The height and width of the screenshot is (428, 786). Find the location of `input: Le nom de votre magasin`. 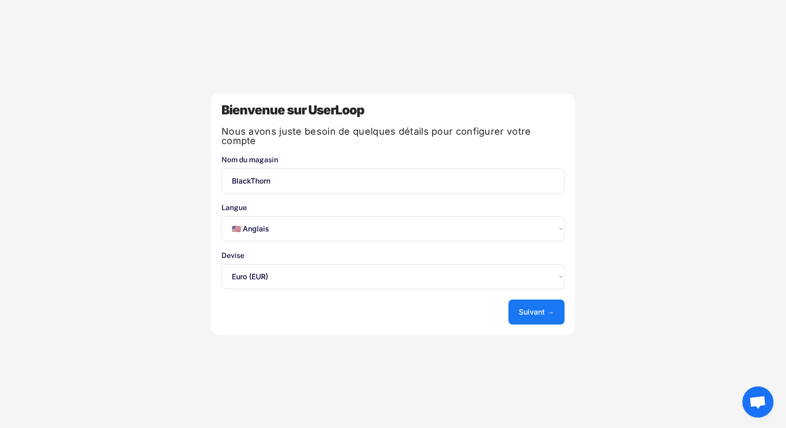

input: Le nom de votre magasin is located at coordinates (393, 181).